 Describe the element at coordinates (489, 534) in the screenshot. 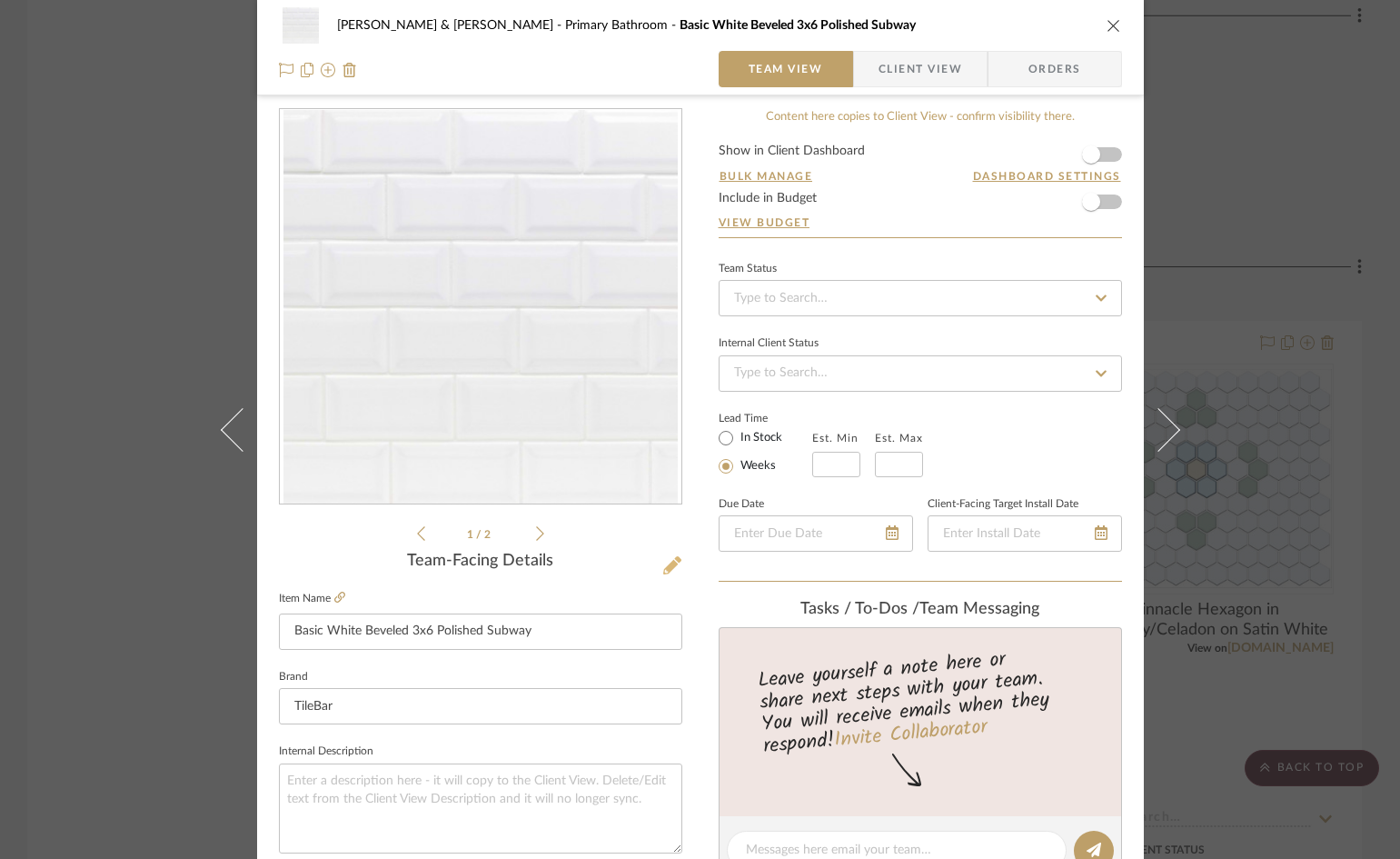

I see `span: 2` at that location.